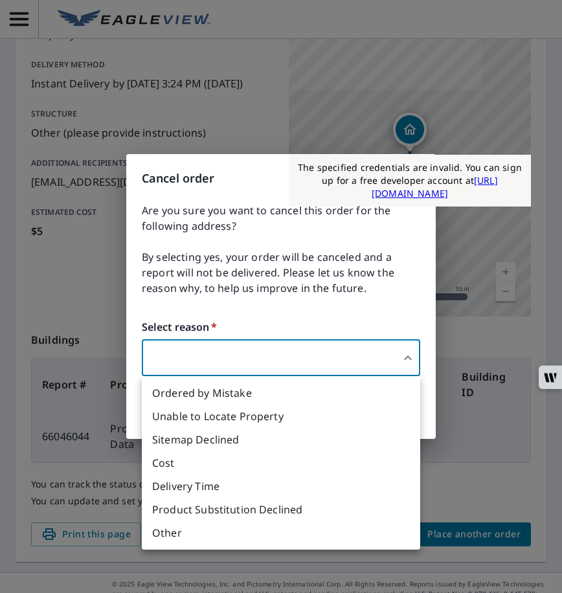 This screenshot has width=562, height=593. I want to click on li: Unable to Locate Property, so click(281, 416).